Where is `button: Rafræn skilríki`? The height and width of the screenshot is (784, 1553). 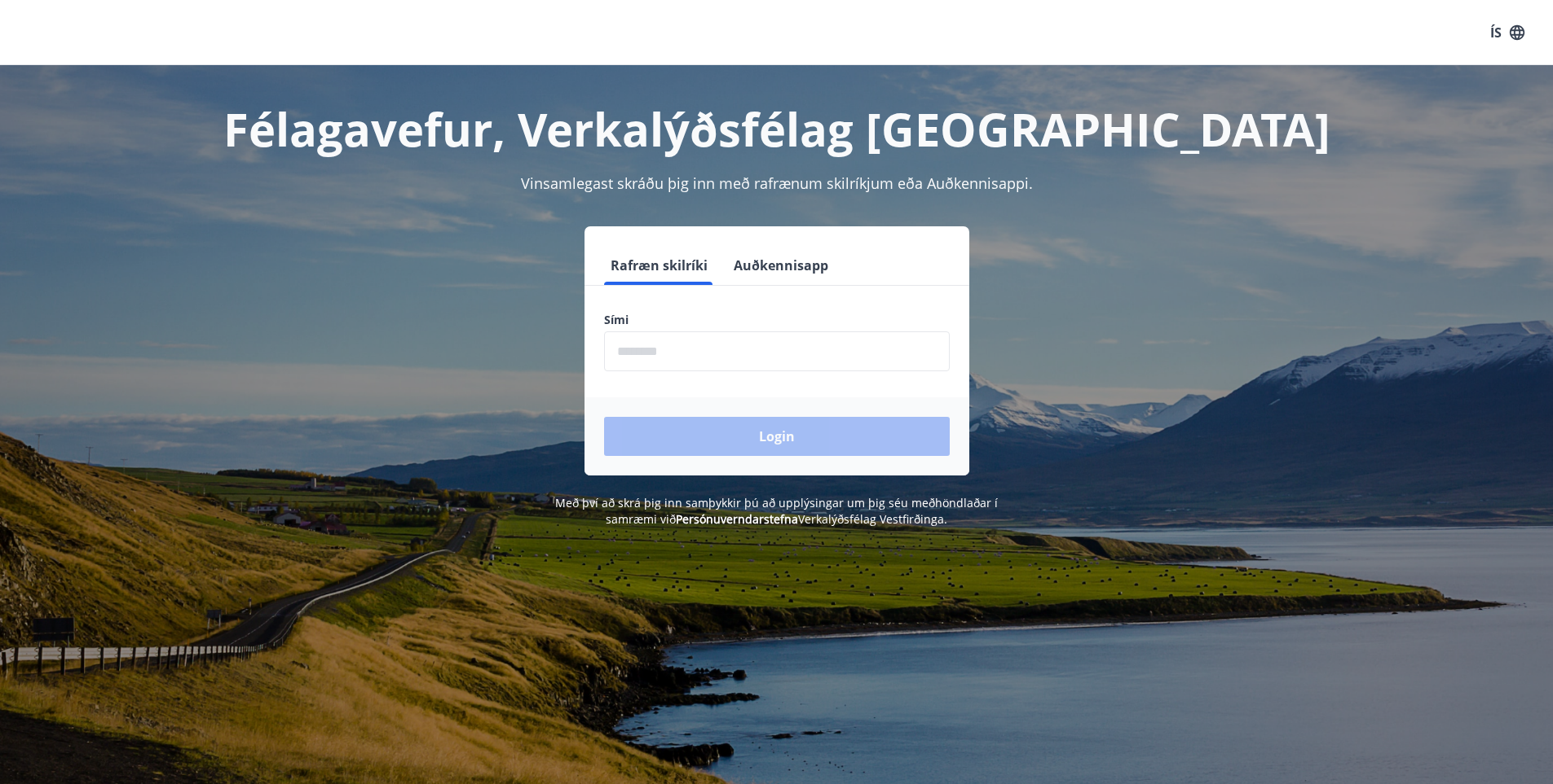 button: Rafræn skilríki is located at coordinates (659, 265).